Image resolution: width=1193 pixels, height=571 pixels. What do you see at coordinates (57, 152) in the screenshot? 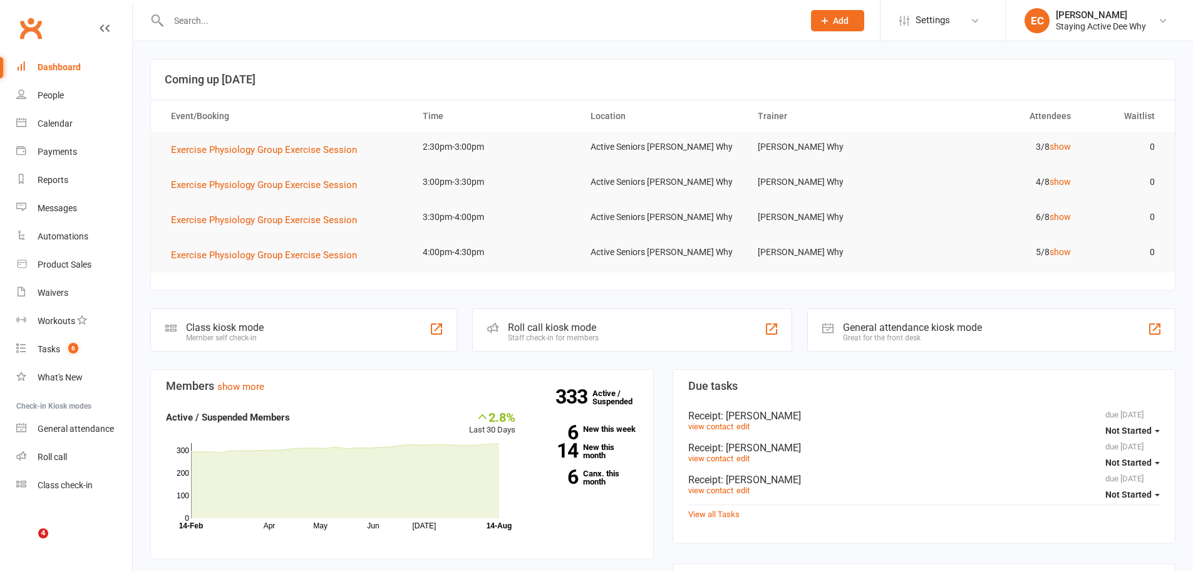
I see `div: Payments` at bounding box center [57, 152].